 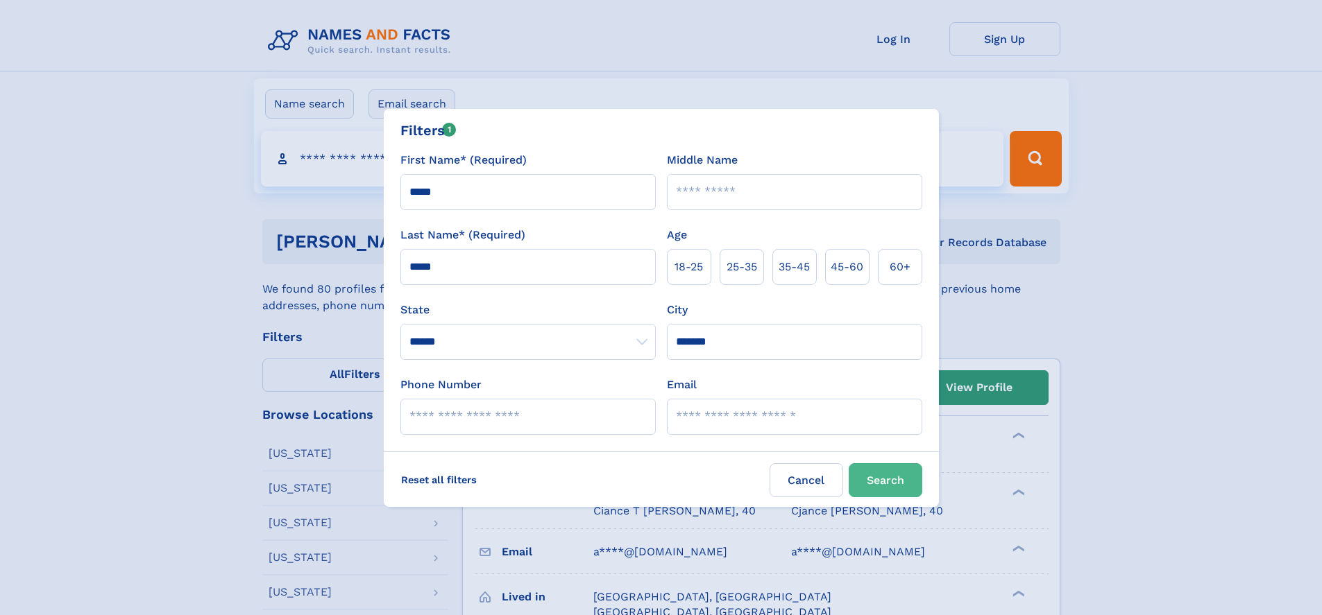 I want to click on label: Middle Name, so click(x=702, y=160).